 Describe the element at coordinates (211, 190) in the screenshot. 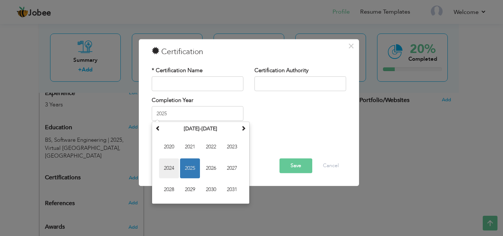

I see `span: 2030` at that location.